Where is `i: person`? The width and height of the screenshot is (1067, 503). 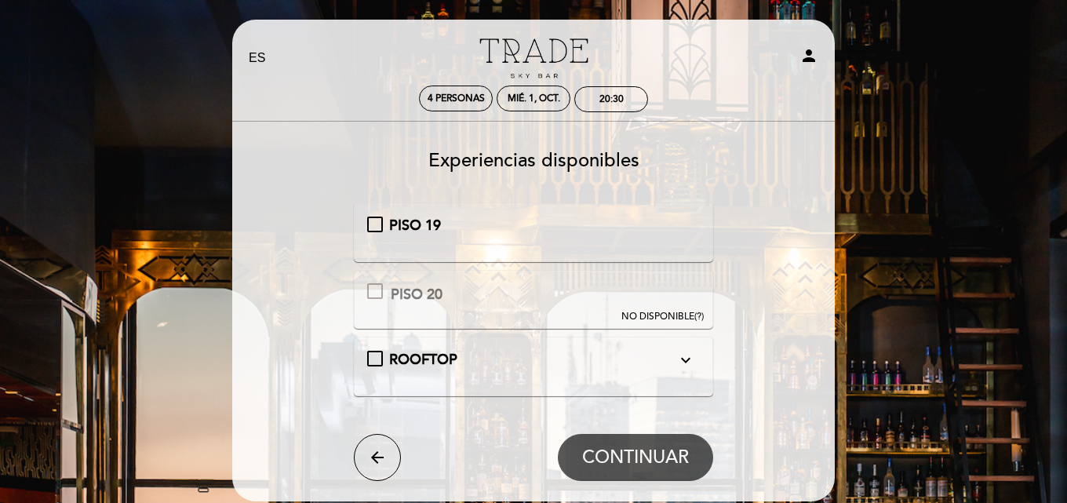
i: person is located at coordinates (809, 56).